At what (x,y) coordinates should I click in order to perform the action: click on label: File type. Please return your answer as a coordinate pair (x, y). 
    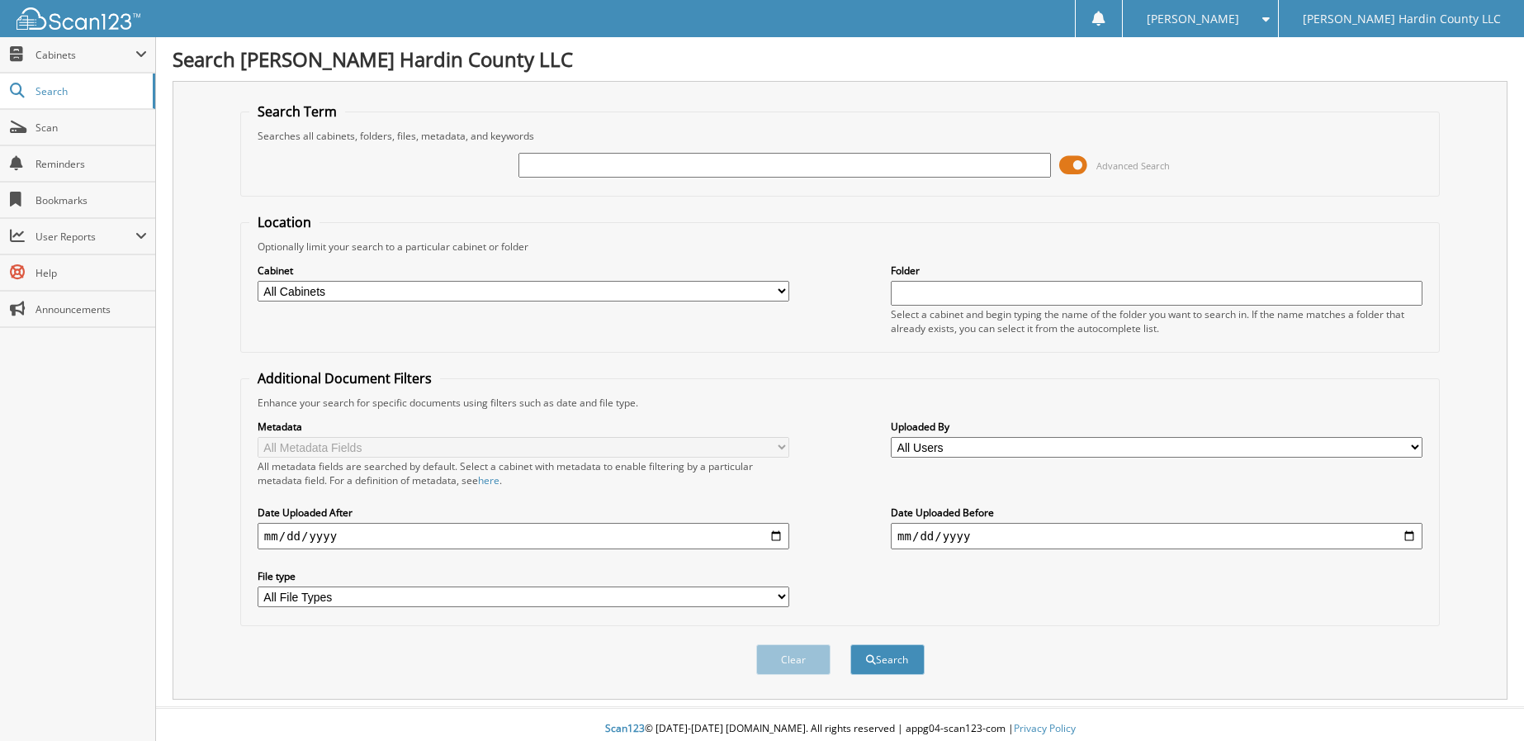
    Looking at the image, I should click on (523, 575).